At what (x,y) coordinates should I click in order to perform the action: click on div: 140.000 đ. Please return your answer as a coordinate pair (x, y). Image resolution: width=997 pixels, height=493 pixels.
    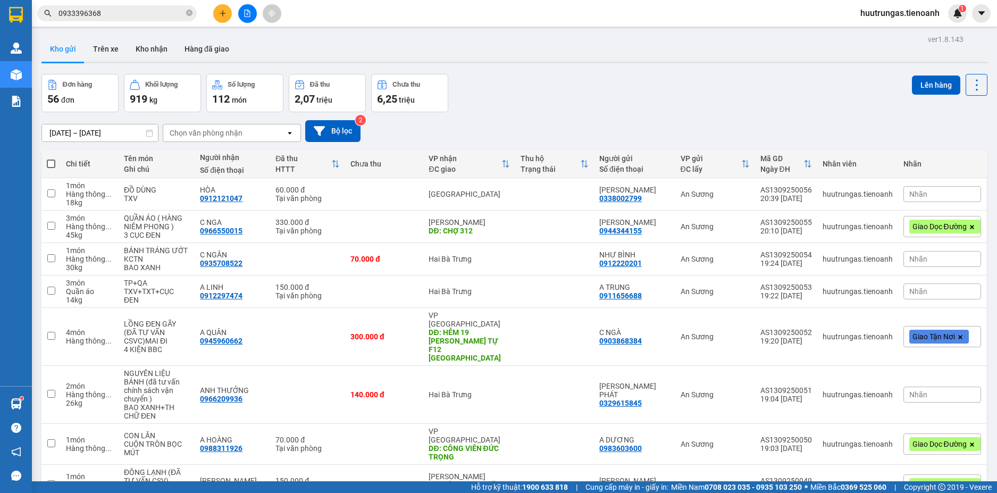
    Looking at the image, I should click on (385, 395).